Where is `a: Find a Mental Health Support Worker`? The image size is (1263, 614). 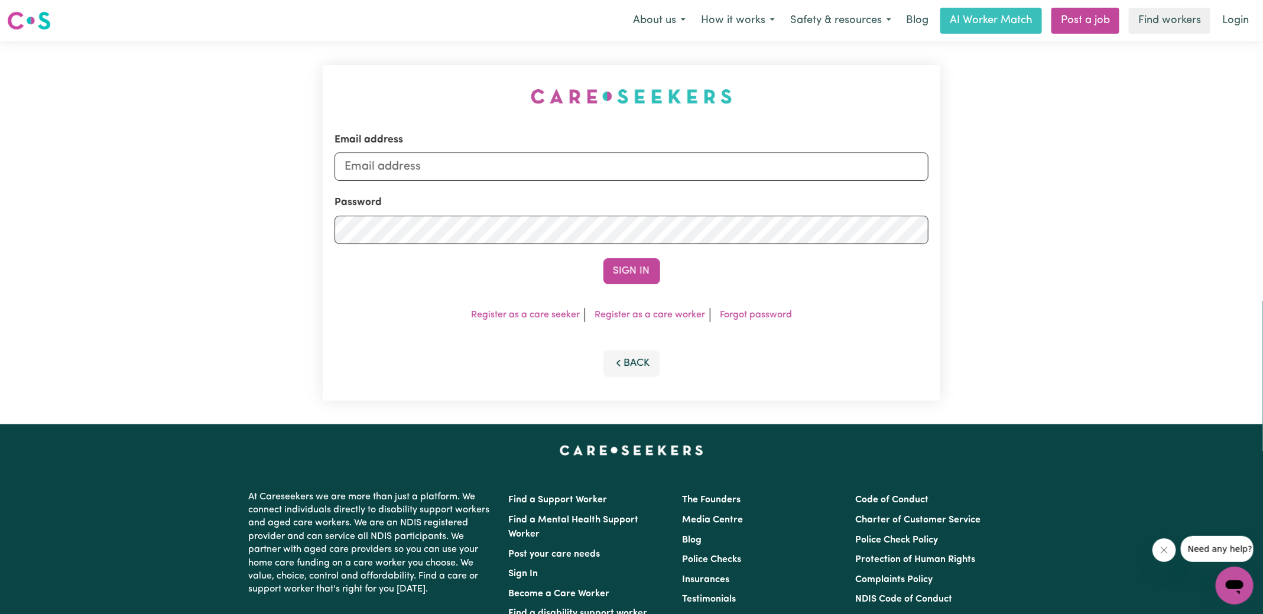 a: Find a Mental Health Support Worker is located at coordinates (574, 527).